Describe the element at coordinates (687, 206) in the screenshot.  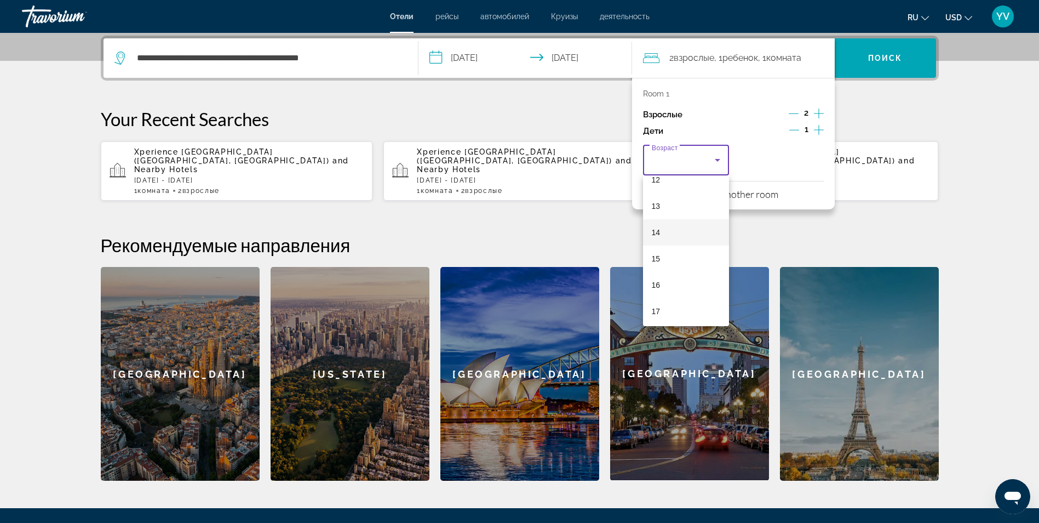
I see `mat-option: 13 years old` at that location.